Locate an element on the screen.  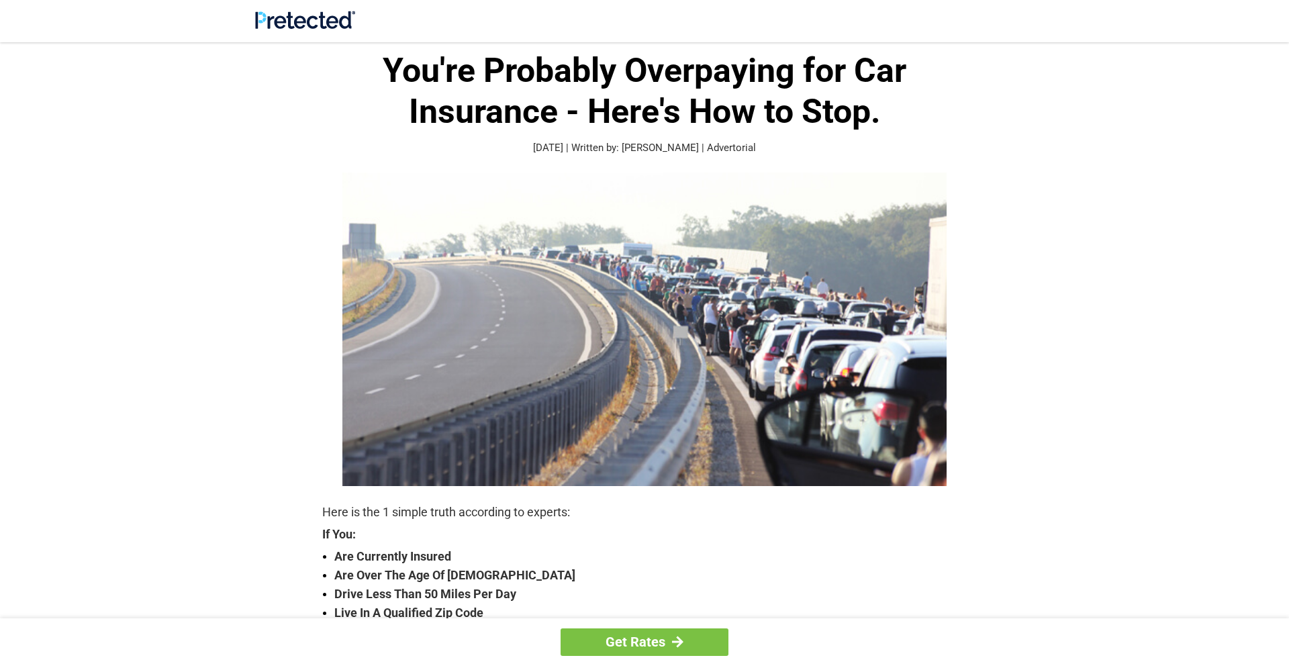
strong: Drive Less Than 50 Miles Per Day is located at coordinates (651, 594).